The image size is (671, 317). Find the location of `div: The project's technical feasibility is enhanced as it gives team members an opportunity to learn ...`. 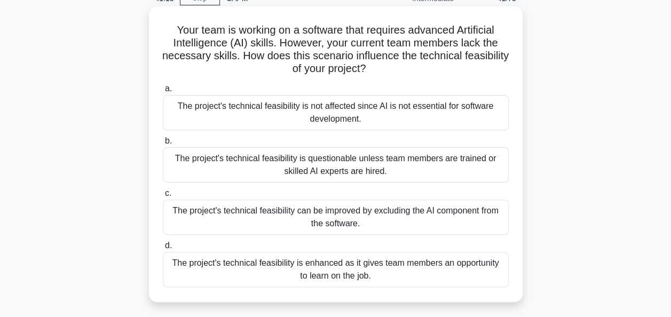

div: The project's technical feasibility is enhanced as it gives team members an opportunity to learn ... is located at coordinates (336, 269).